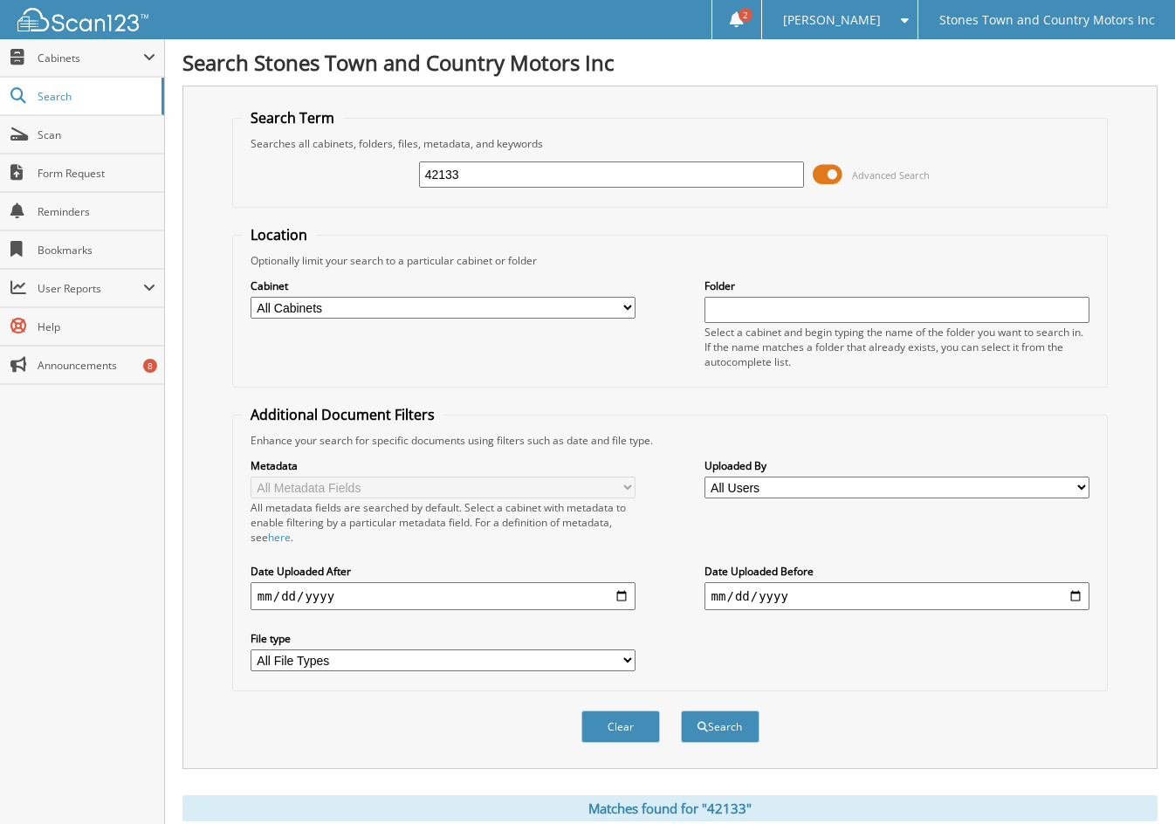 The width and height of the screenshot is (1175, 824). What do you see at coordinates (96, 250) in the screenshot?
I see `span: Bookmarks` at bounding box center [96, 250].